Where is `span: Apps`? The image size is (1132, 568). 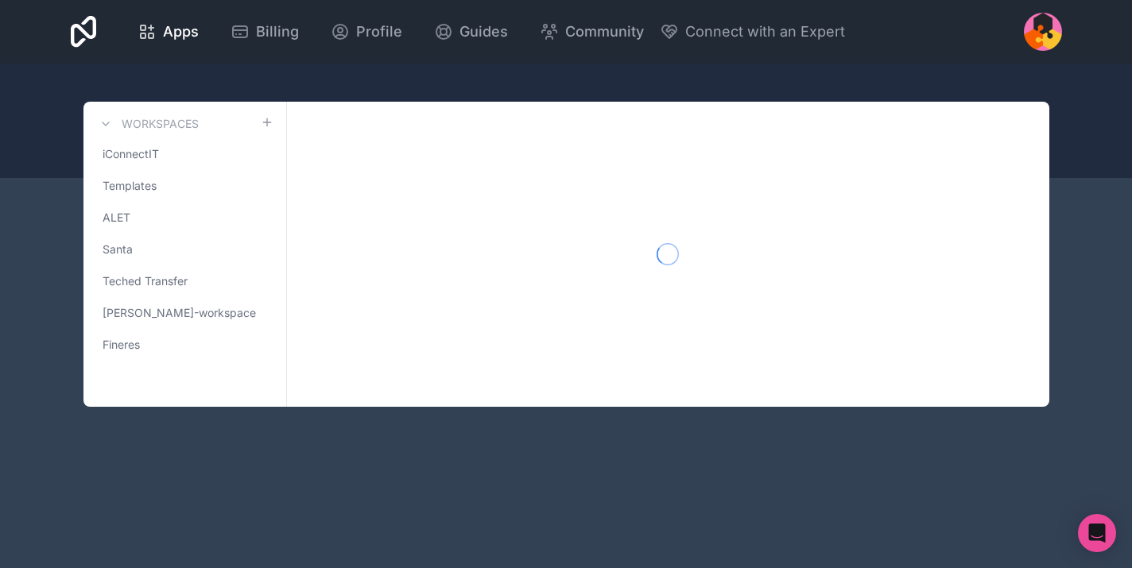
span: Apps is located at coordinates (180, 32).